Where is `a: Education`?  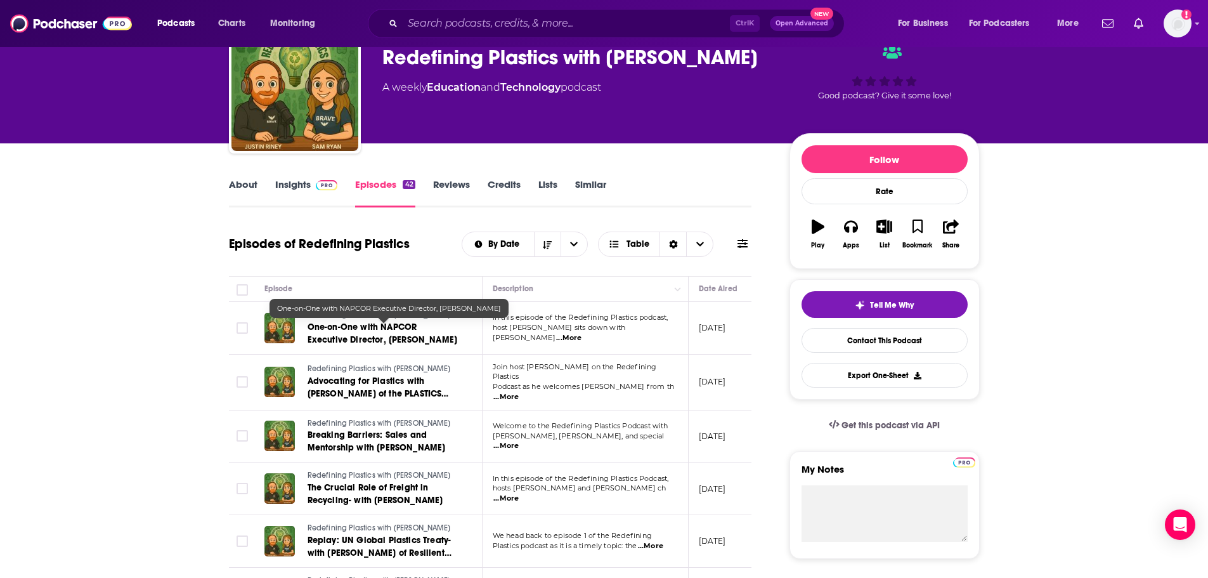 a: Education is located at coordinates (454, 87).